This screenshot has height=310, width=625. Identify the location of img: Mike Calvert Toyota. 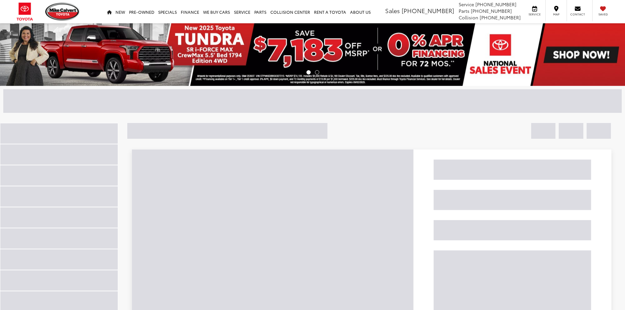
(63, 11).